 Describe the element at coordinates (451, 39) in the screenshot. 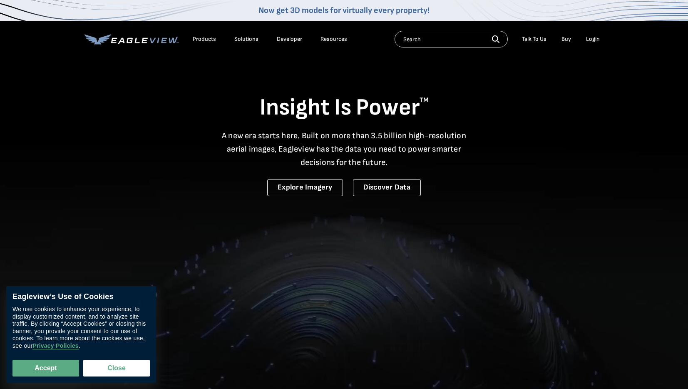

I see `input: Search` at that location.